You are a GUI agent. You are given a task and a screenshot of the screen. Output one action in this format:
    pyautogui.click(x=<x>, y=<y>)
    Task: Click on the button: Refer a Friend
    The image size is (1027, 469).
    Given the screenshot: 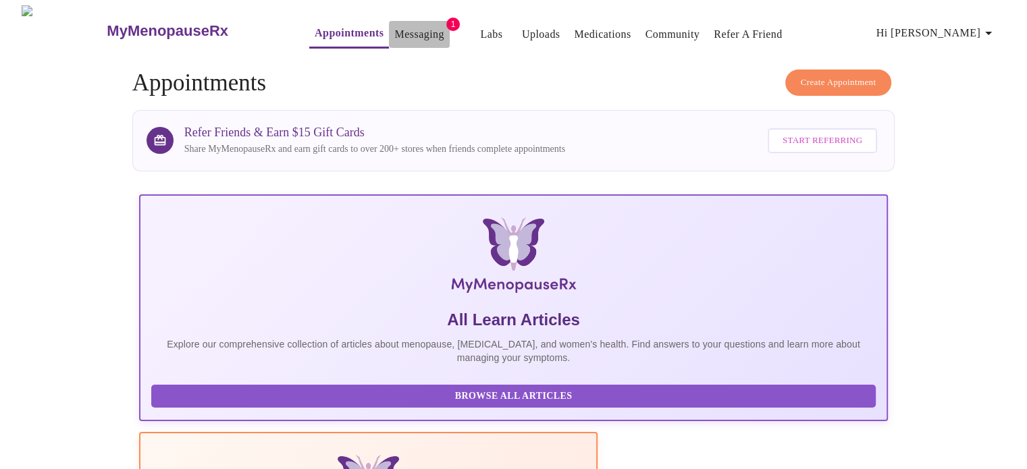 What is the action you would take?
    pyautogui.click(x=748, y=34)
    